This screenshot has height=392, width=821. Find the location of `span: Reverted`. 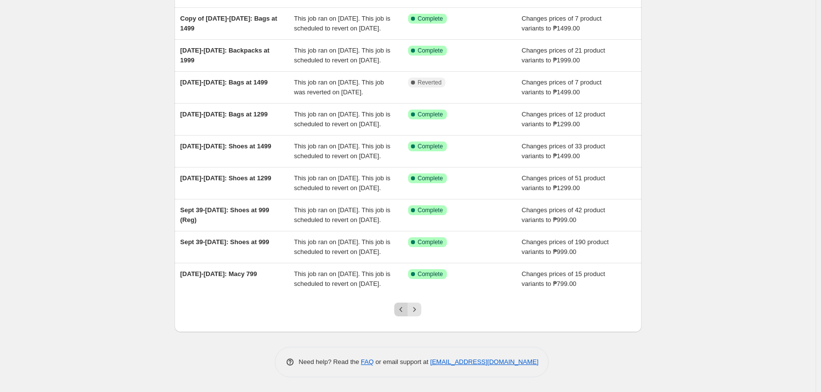

span: Reverted is located at coordinates (430, 83).